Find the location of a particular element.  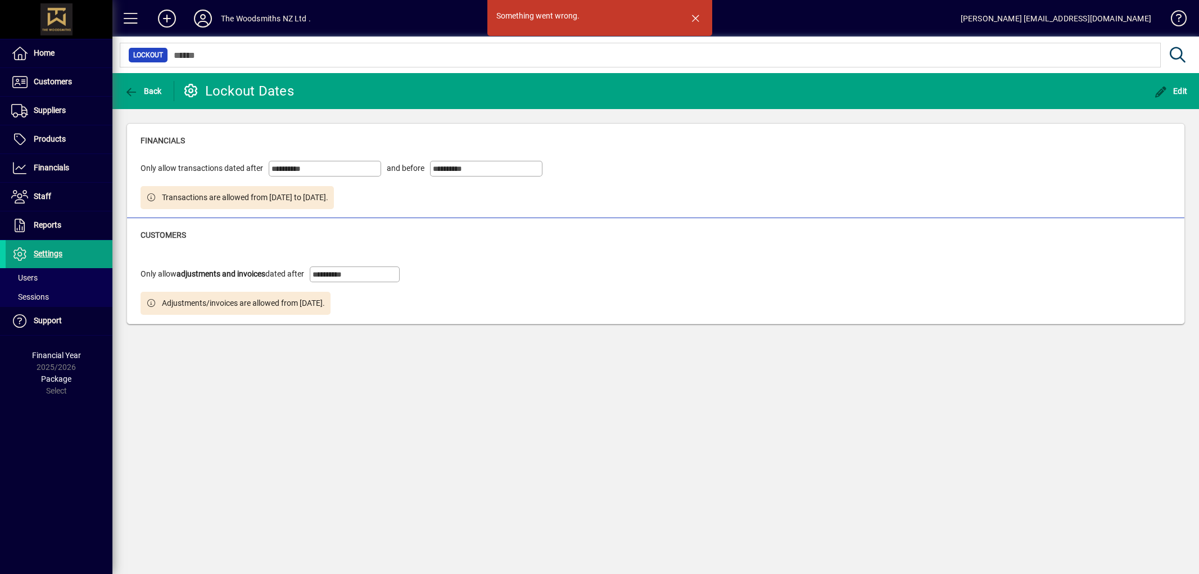

div: The Woodsmiths NZ Ltd . is located at coordinates (266, 19).